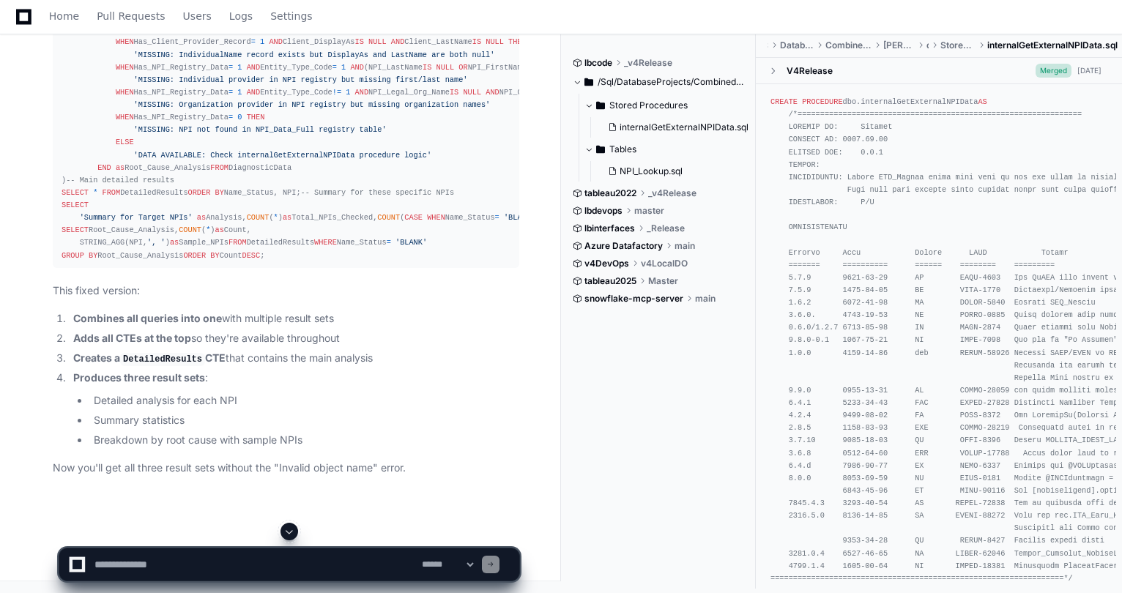  What do you see at coordinates (675, 171) in the screenshot?
I see `button: NPI_Lookup.sql` at bounding box center [675, 171].